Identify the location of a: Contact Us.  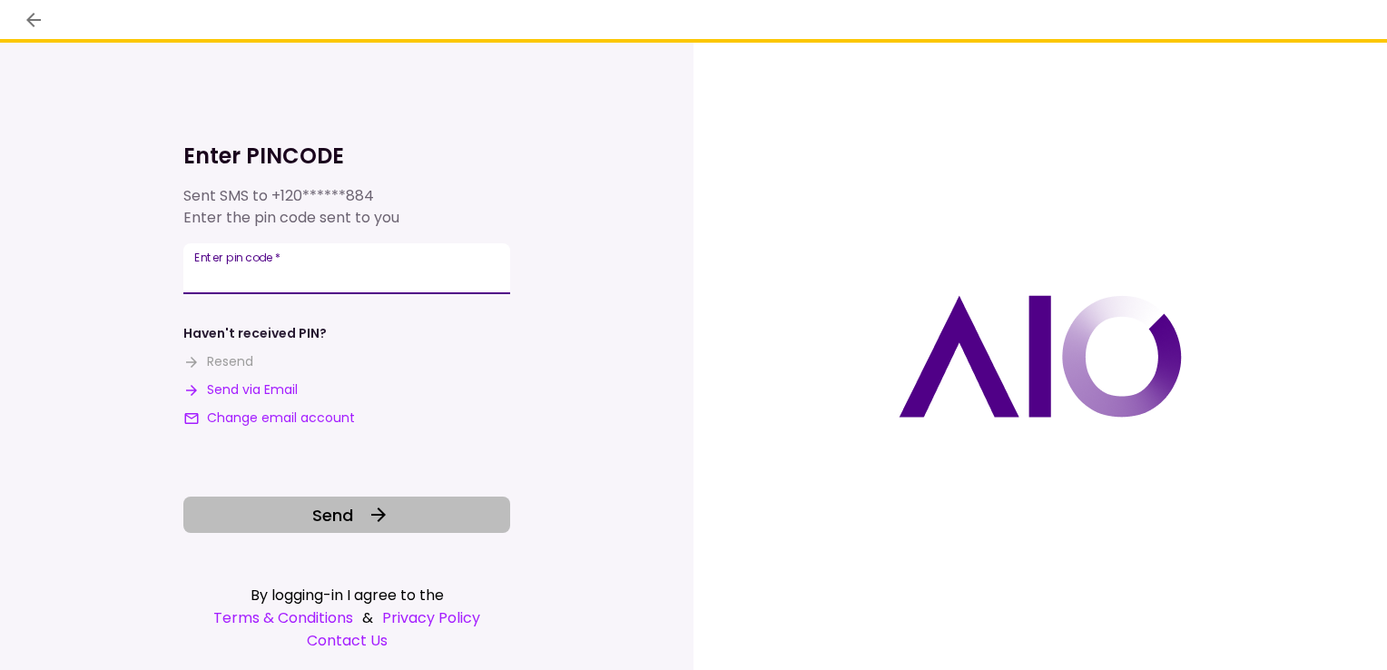
(347, 640).